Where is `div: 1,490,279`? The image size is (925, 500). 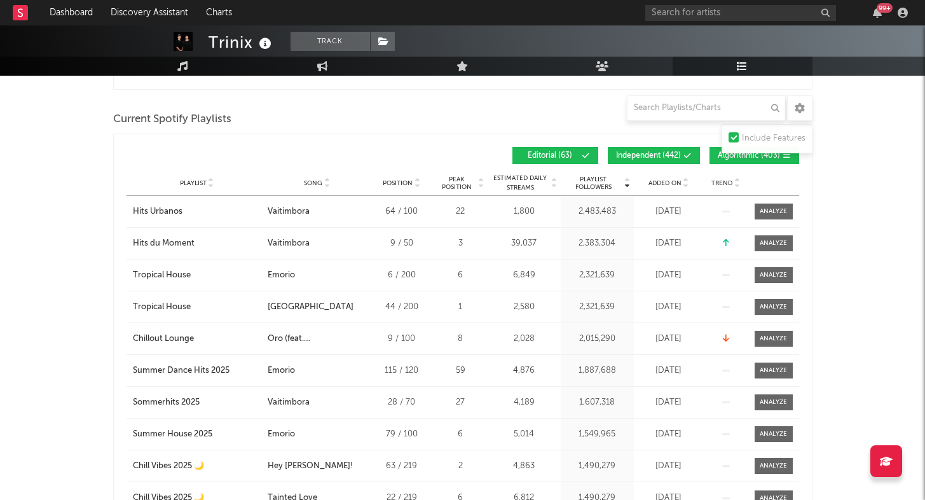
div: 1,490,279 is located at coordinates (597, 466).